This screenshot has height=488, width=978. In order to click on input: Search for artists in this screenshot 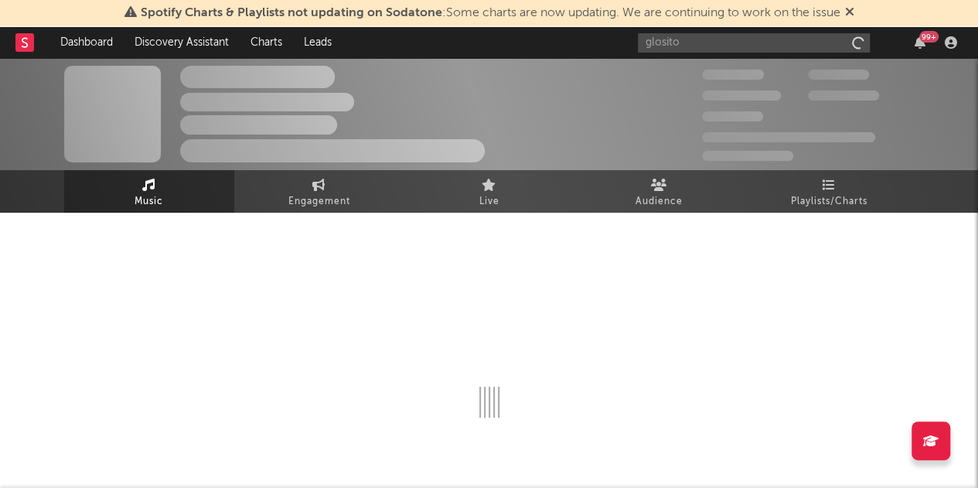, I will do `click(754, 43)`.